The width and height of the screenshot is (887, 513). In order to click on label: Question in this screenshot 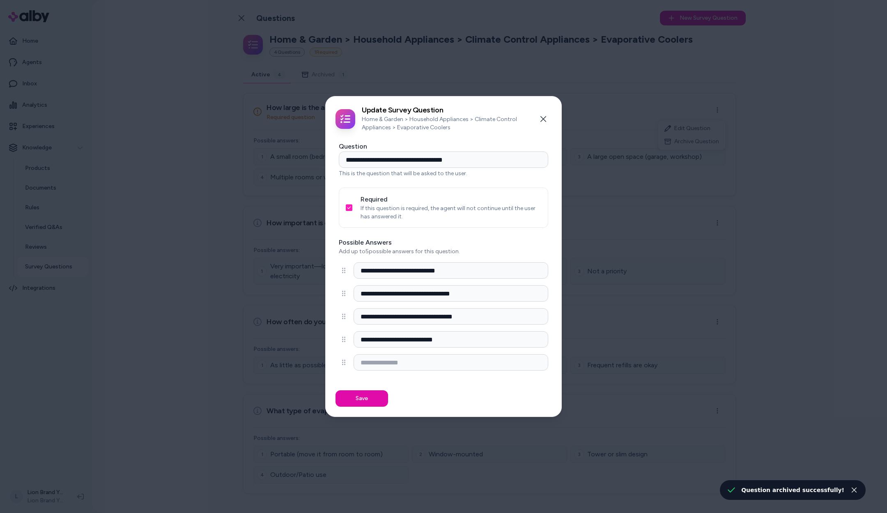, I will do `click(353, 146)`.